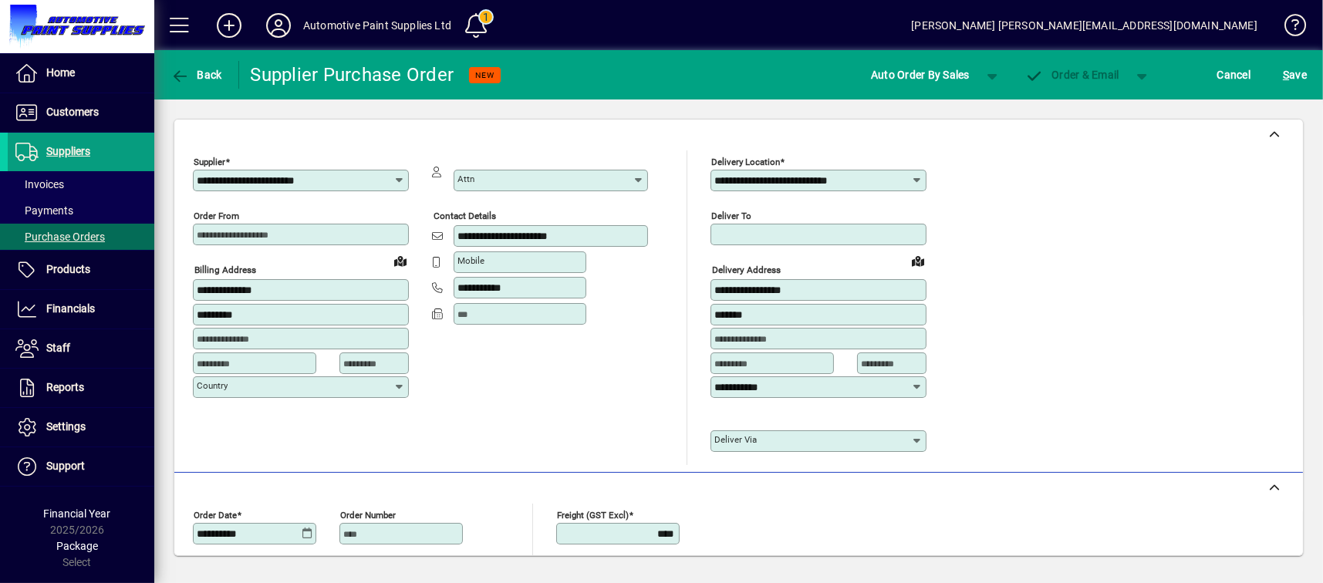 This screenshot has width=1323, height=583. What do you see at coordinates (732, 216) in the screenshot?
I see `mat-label: Deliver To` at bounding box center [732, 216].